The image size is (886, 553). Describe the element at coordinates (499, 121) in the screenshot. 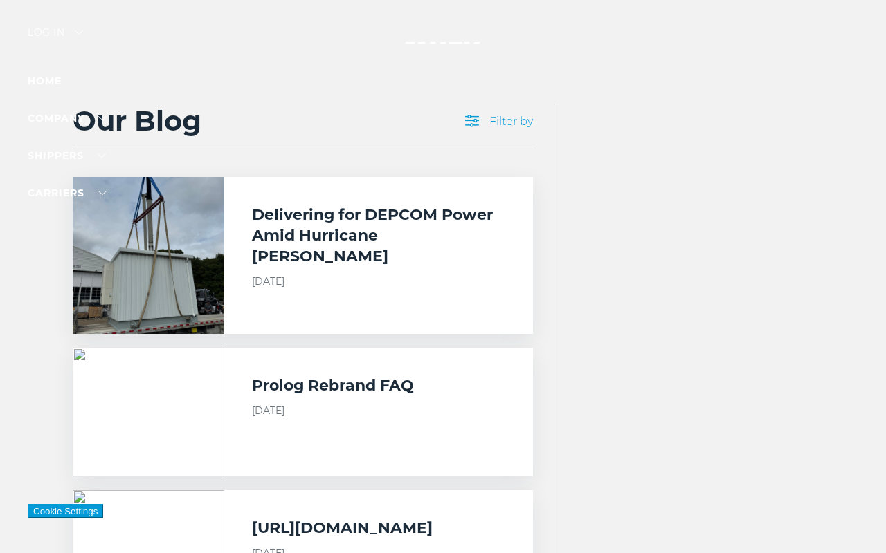

I see `span: Filter by` at that location.